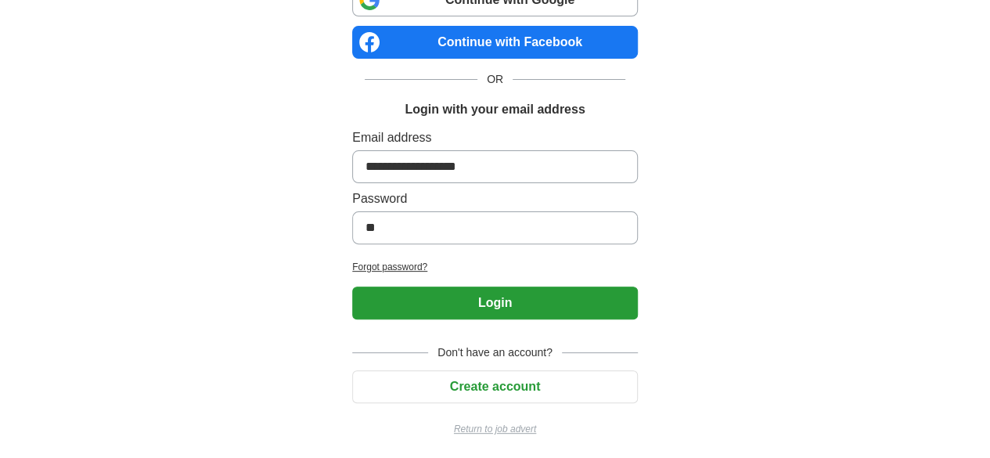  What do you see at coordinates (495, 267) in the screenshot?
I see `h2: Forgot password?` at bounding box center [495, 267].